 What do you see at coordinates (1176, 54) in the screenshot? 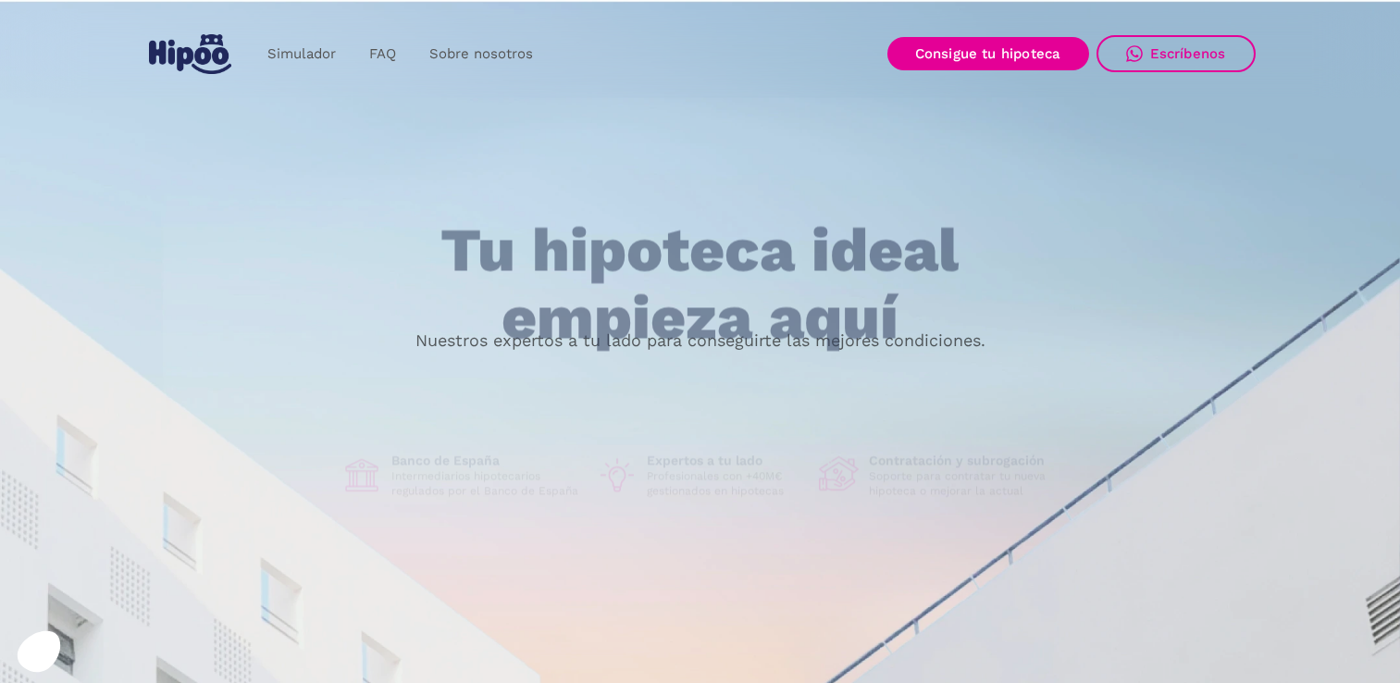
I see `a: Escríbenos` at bounding box center [1176, 54].